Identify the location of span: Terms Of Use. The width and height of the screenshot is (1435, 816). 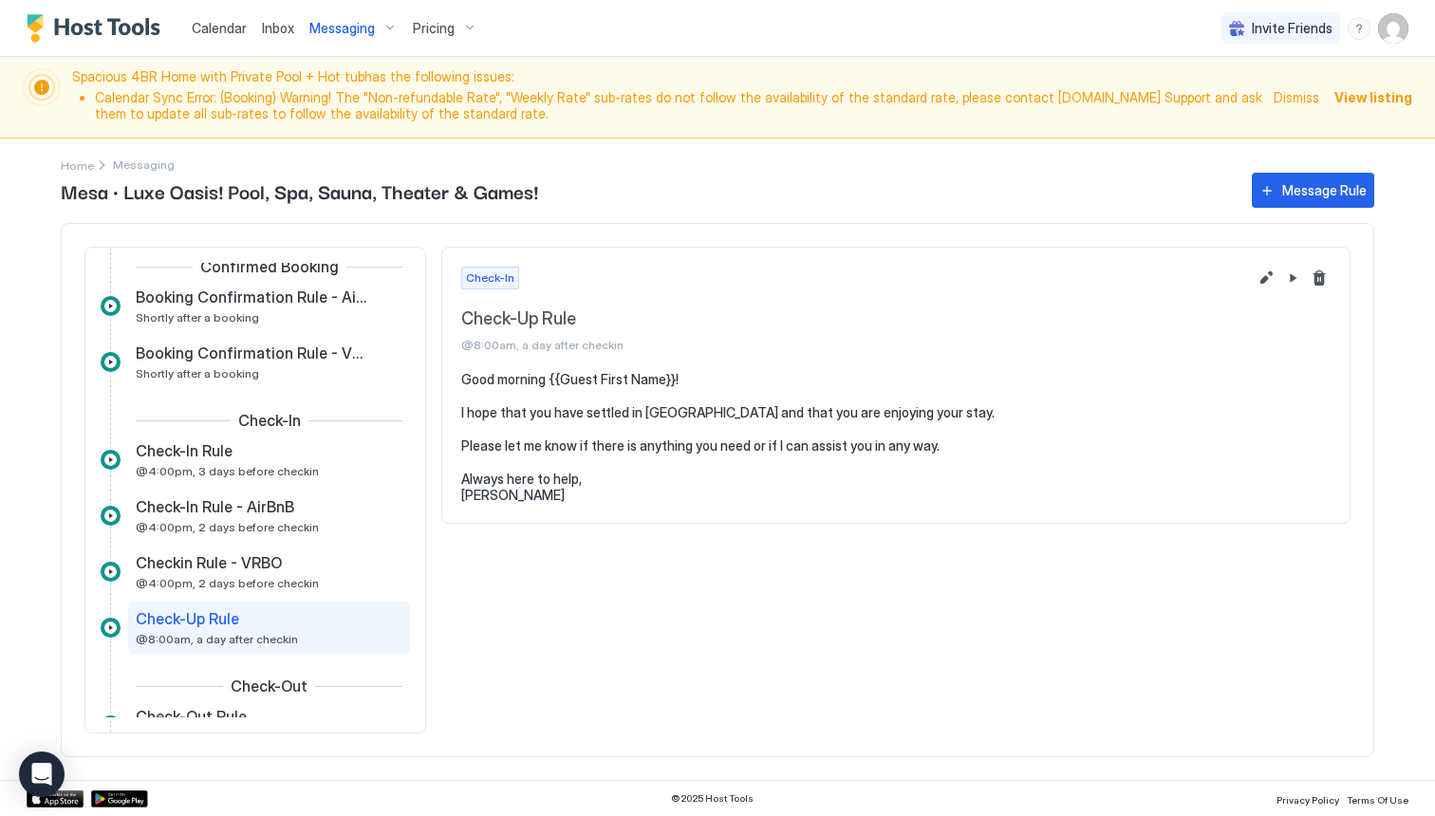
(1377, 800).